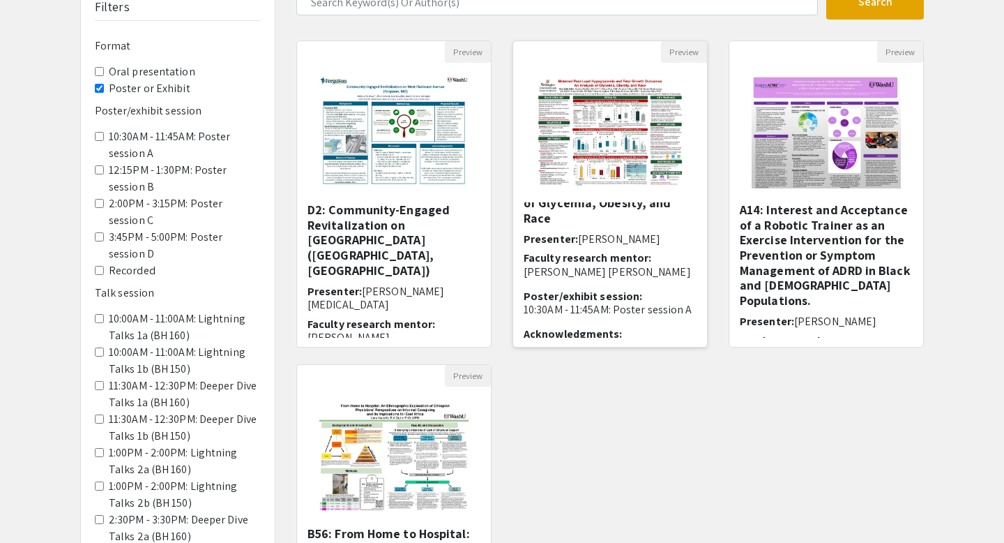  What do you see at coordinates (149, 89) in the screenshot?
I see `label: Poster or Exhibit` at bounding box center [149, 89].